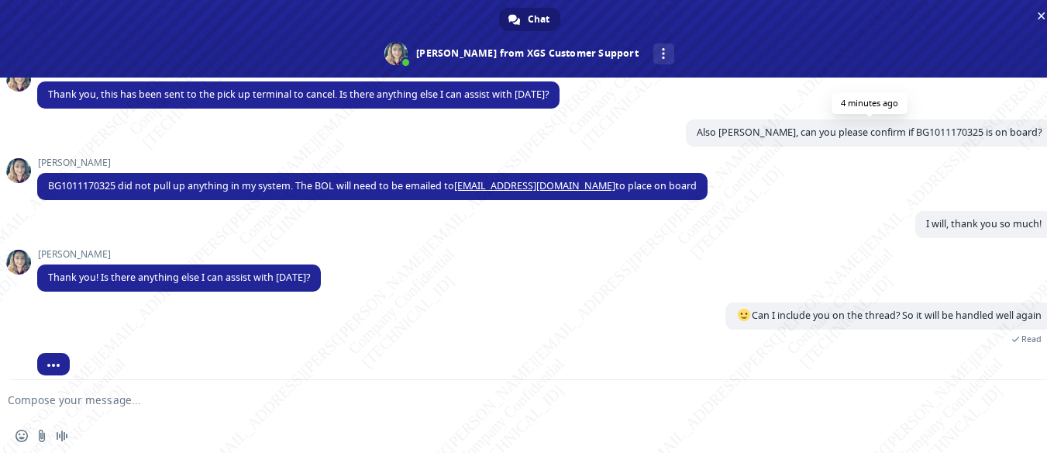 The height and width of the screenshot is (453, 1047). What do you see at coordinates (1032, 339) in the screenshot?
I see `span: Read` at bounding box center [1032, 339].